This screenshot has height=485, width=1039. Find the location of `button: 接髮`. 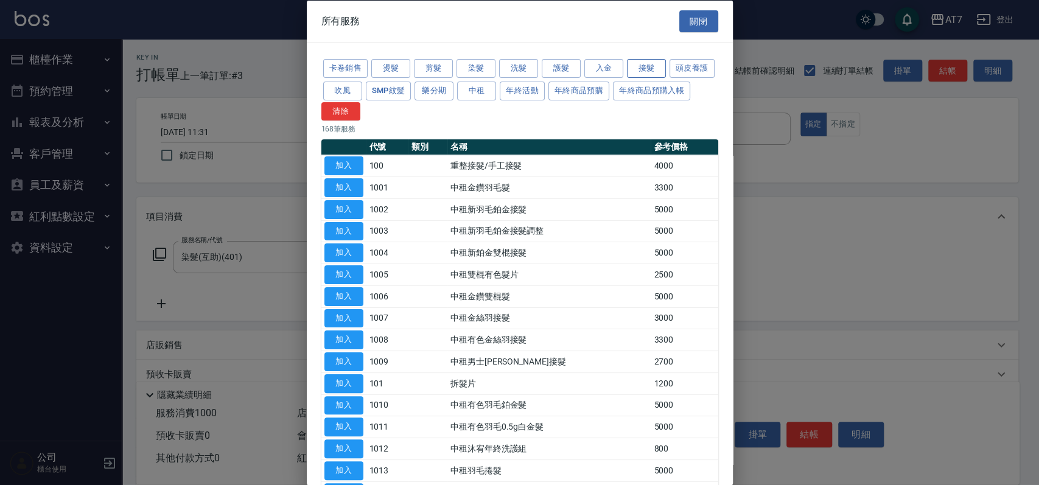

button: 接髮 is located at coordinates (646, 68).